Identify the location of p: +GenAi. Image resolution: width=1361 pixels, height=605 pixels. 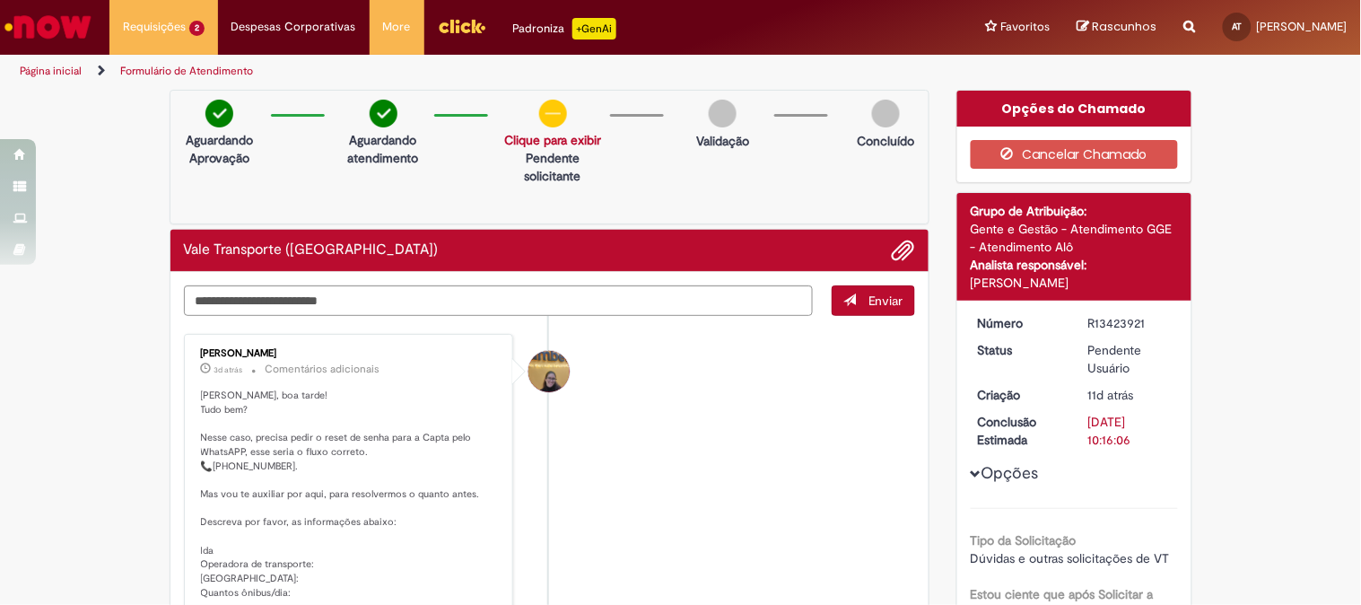
(594, 29).